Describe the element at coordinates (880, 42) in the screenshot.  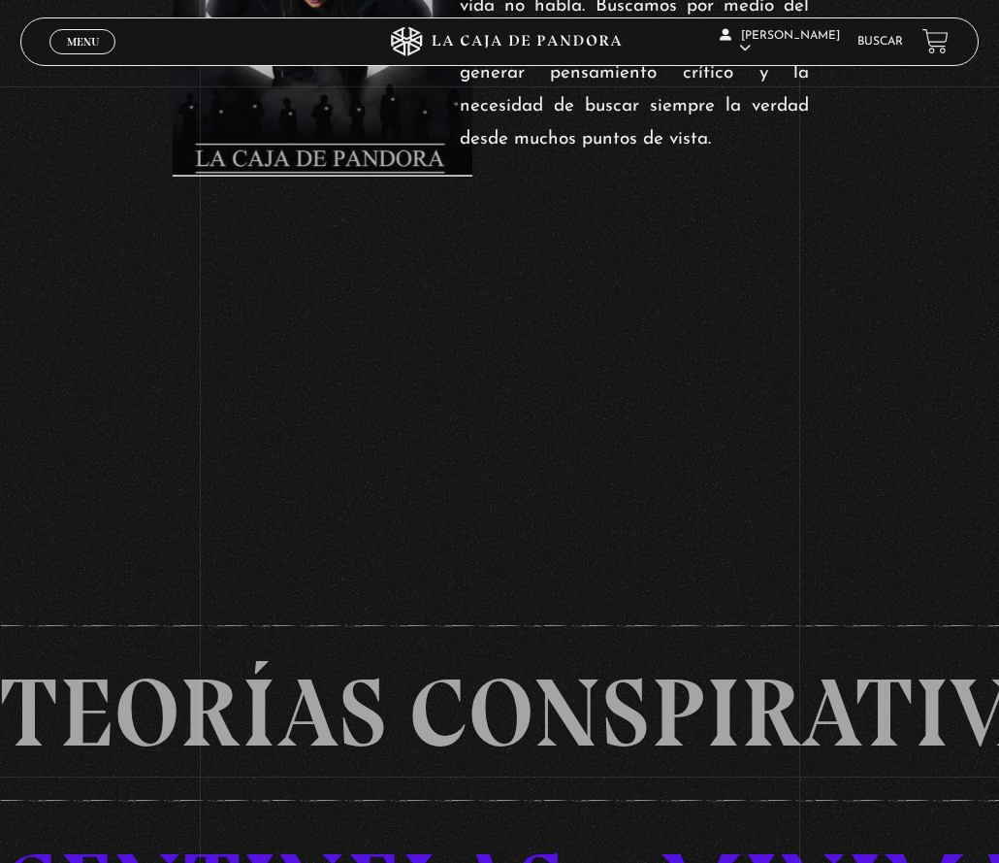
I see `a: Buscar` at that location.